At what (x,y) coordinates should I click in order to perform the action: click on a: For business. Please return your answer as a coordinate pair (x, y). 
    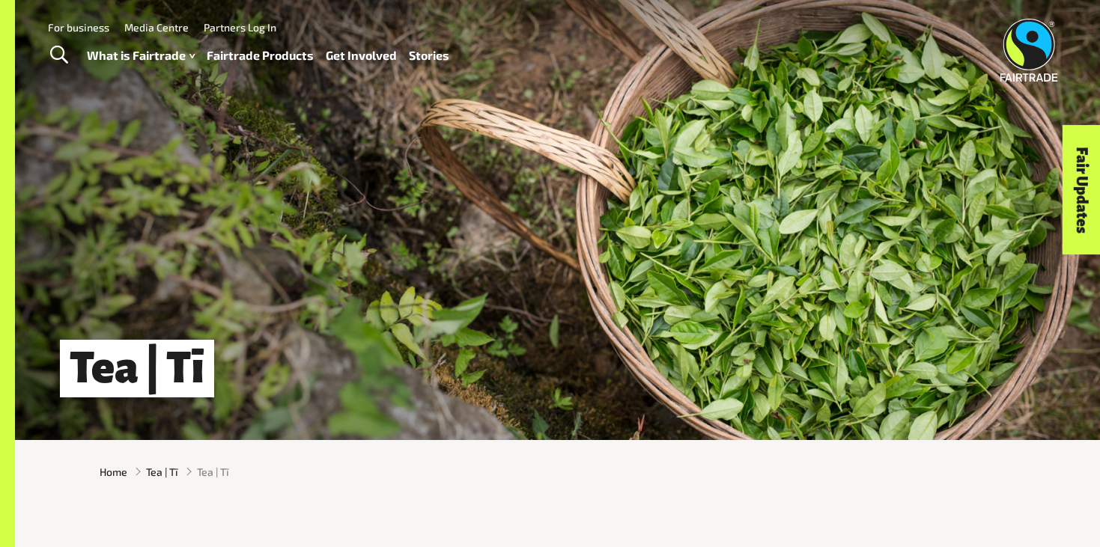
    Looking at the image, I should click on (79, 27).